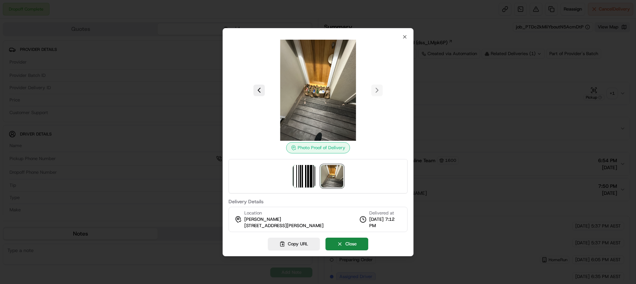 Image resolution: width=636 pixels, height=284 pixels. I want to click on span: Location, so click(253, 213).